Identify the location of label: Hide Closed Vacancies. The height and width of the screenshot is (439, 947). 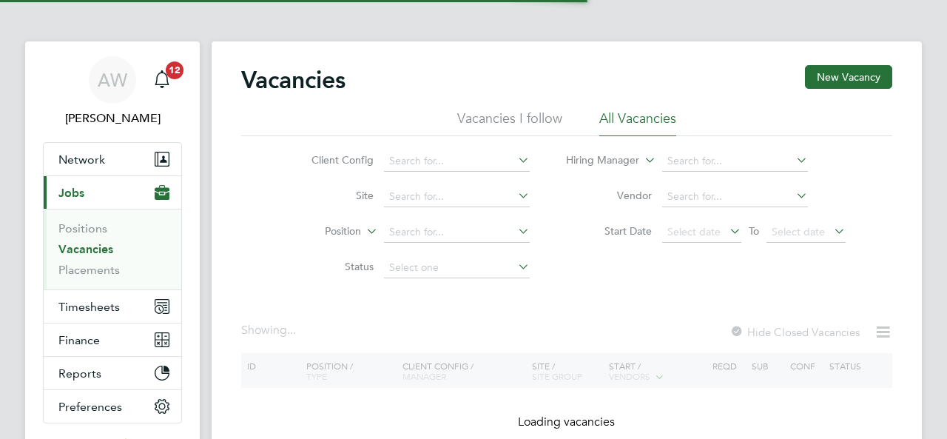
(794, 331).